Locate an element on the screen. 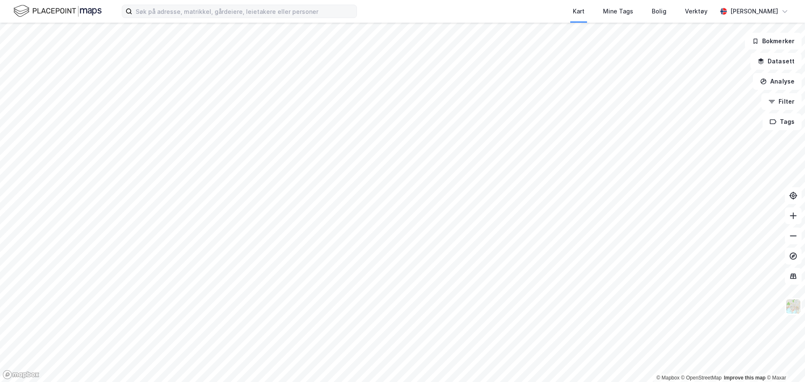  a: Mapbox homepage is located at coordinates (21, 374).